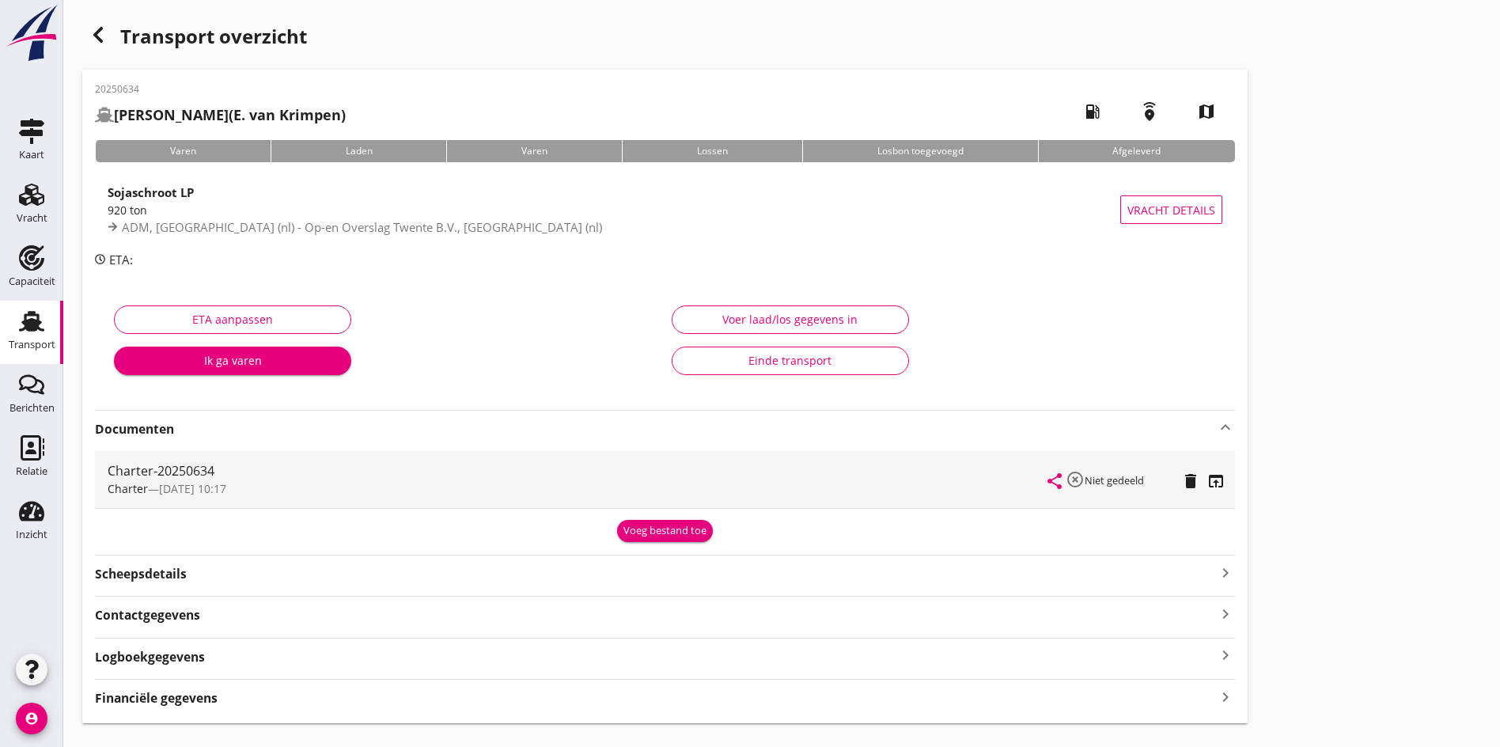 The image size is (1500, 747). I want to click on div: Voer laad/los gegevens in, so click(790, 319).